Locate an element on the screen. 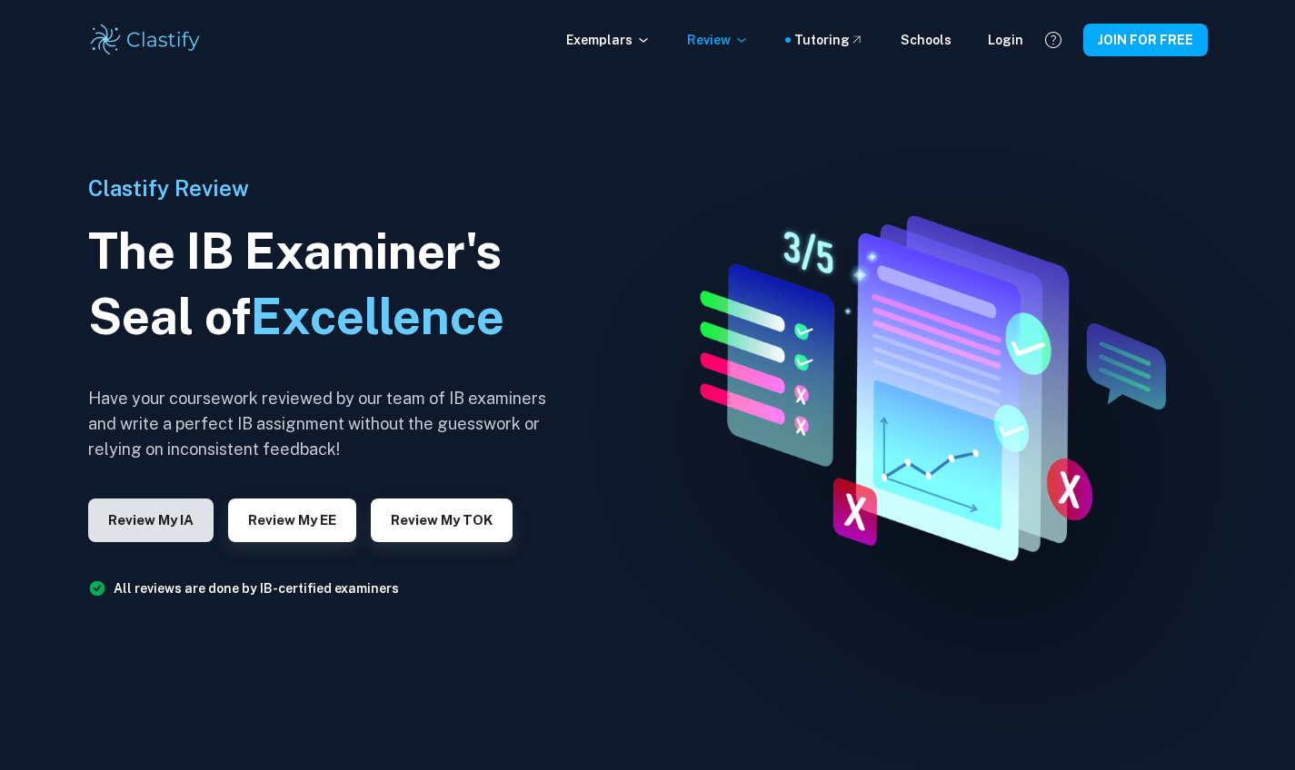  div: Login is located at coordinates (1005, 40).